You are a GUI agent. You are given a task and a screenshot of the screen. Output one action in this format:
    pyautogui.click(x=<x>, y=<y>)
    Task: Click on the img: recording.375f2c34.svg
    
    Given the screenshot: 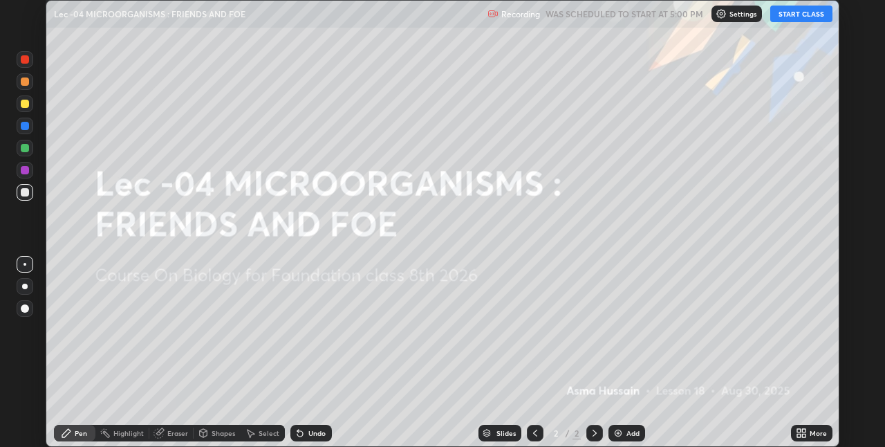 What is the action you would take?
    pyautogui.click(x=493, y=14)
    